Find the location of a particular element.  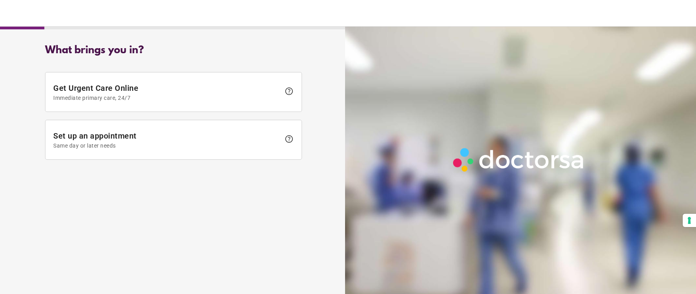

img: Logo-Doctorsa-trans-White-partial-flat.png is located at coordinates (519, 159).